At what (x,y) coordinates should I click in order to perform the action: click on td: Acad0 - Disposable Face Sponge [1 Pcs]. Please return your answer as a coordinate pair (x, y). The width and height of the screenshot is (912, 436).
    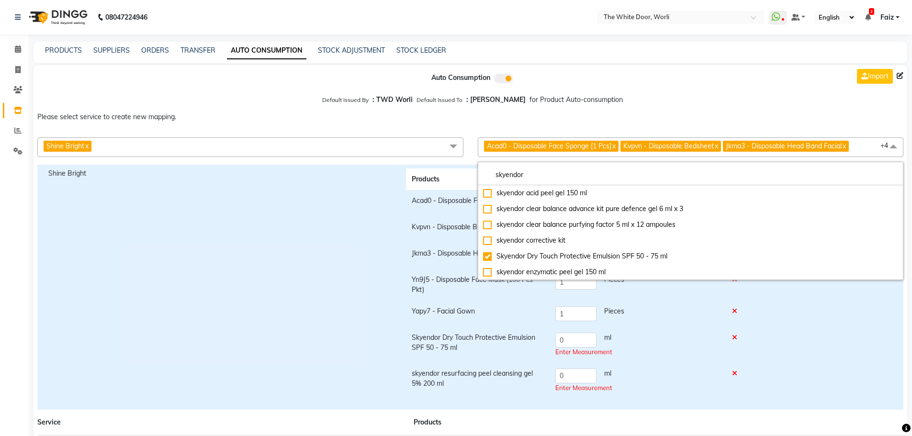
    Looking at the image, I should click on (478, 203).